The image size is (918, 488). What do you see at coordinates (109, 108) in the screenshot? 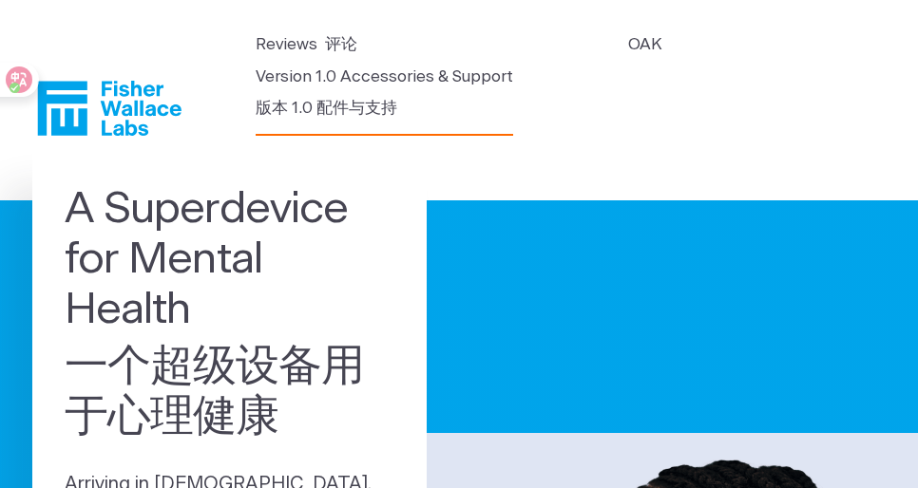
I see `a: Fisher Wallace` at bounding box center [109, 108].